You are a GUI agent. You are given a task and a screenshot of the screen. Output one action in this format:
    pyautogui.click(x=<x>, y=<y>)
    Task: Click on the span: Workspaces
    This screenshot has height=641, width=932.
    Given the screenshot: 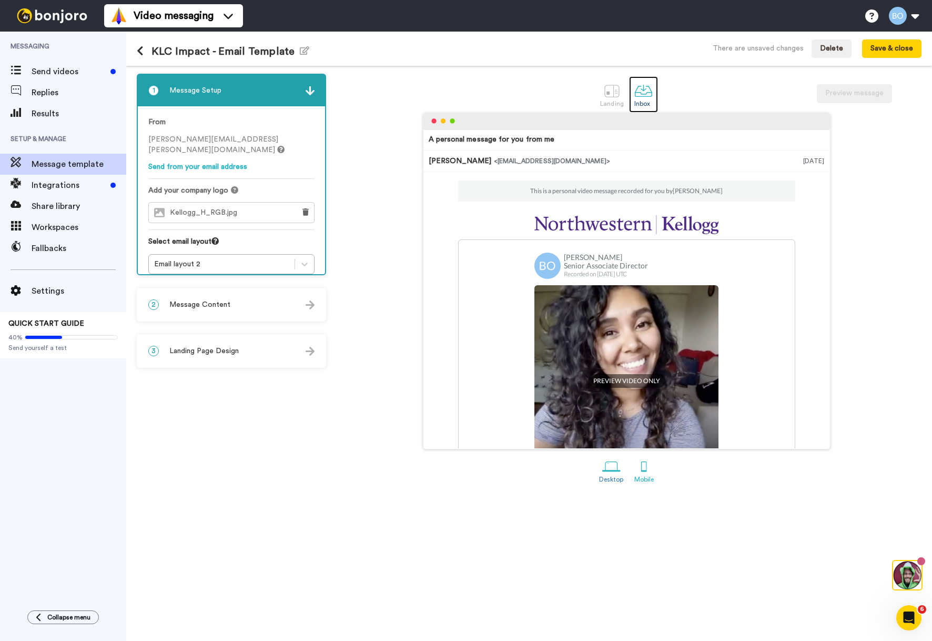 What is the action you would take?
    pyautogui.click(x=79, y=227)
    